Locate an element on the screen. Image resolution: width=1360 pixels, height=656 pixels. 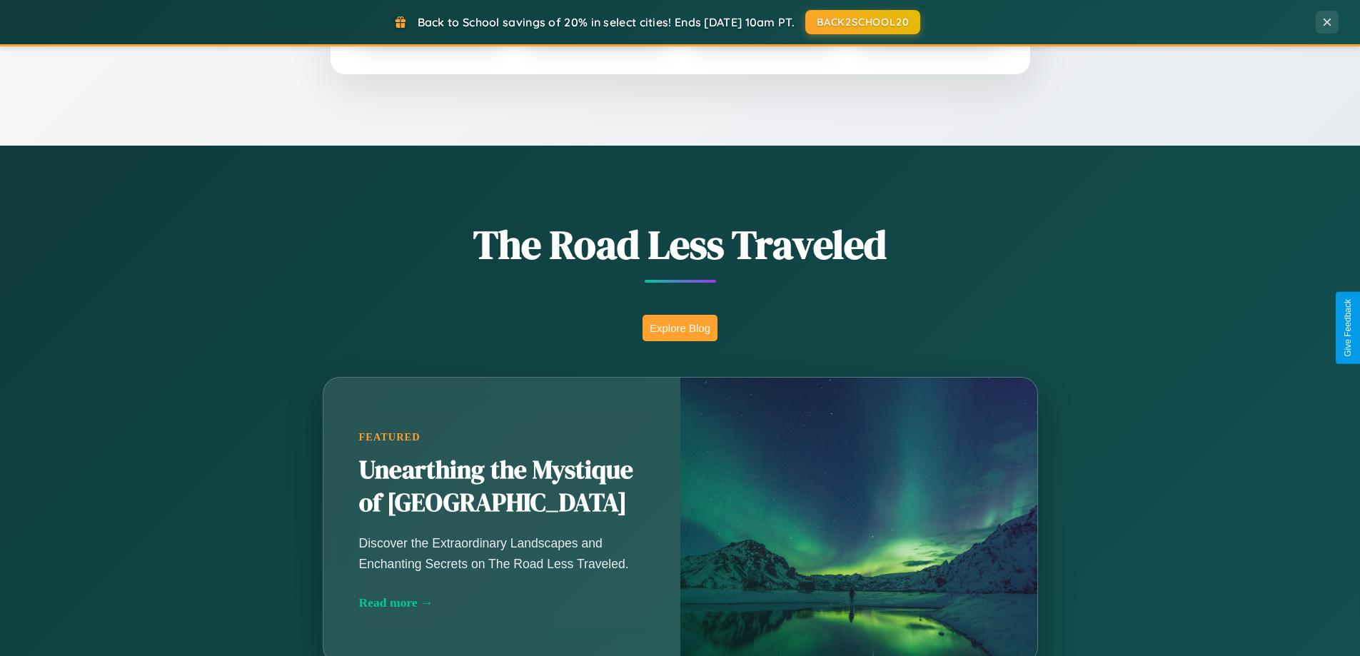
div: Featured is located at coordinates (502, 437).